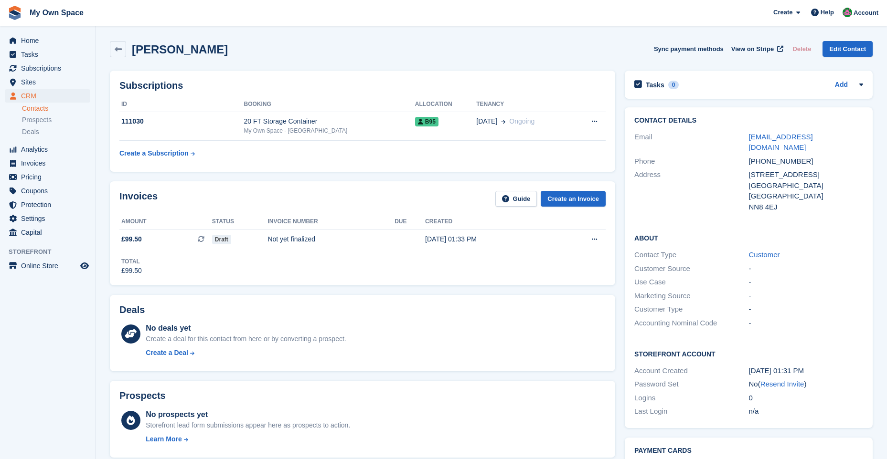 This screenshot has height=459, width=887. I want to click on span: B95, so click(426, 122).